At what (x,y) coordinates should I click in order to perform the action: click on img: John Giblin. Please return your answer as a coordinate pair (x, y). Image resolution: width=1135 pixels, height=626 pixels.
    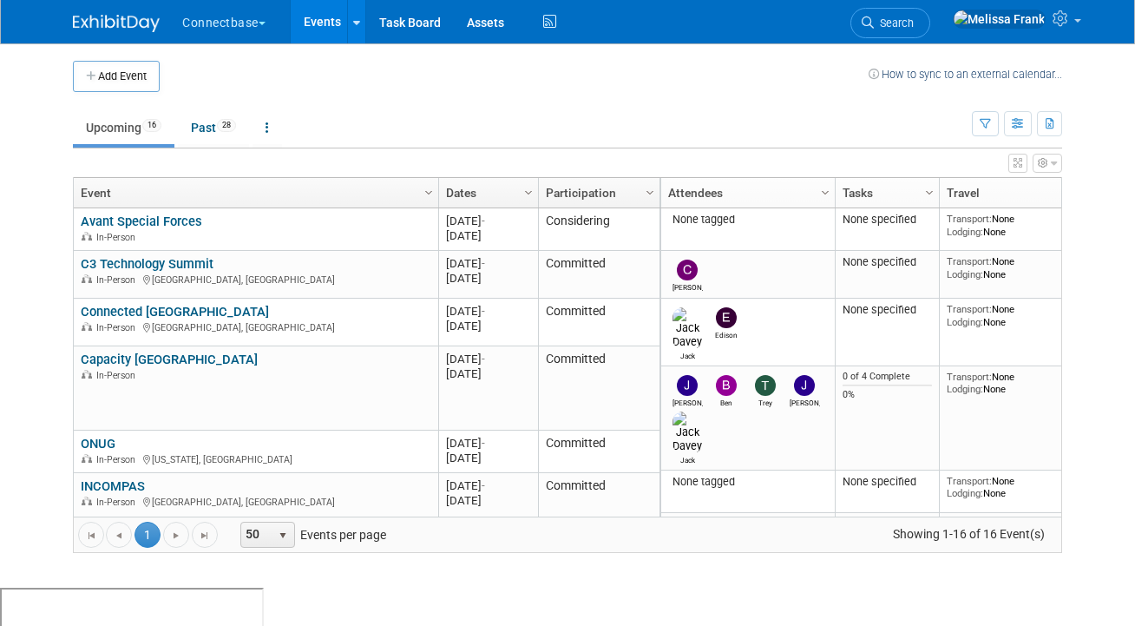
    Looking at the image, I should click on (687, 385).